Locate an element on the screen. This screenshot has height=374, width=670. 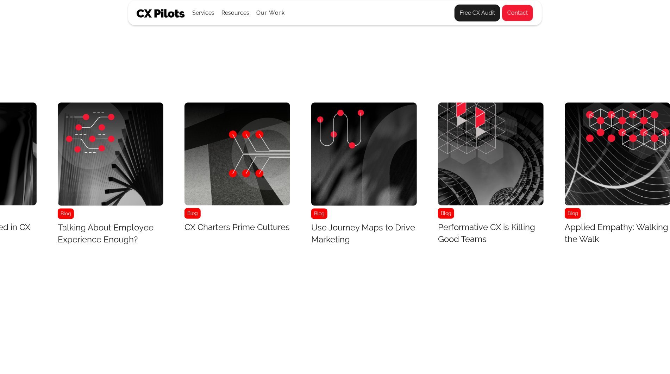
a: BlogUse Journey Maps to Drive Marketing is located at coordinates (364, 176).